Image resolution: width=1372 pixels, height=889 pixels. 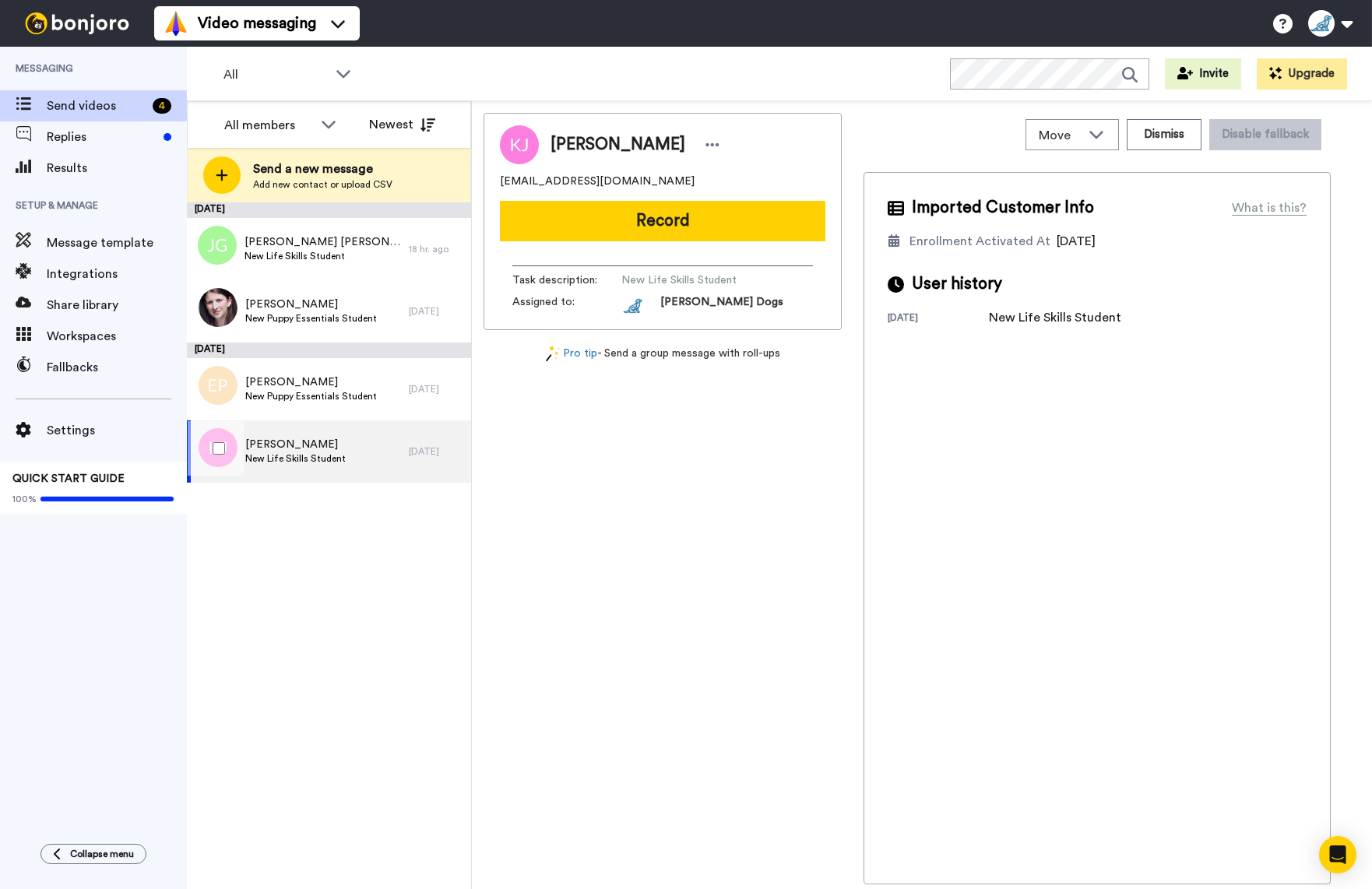 I want to click on button: Upgrade, so click(x=1302, y=74).